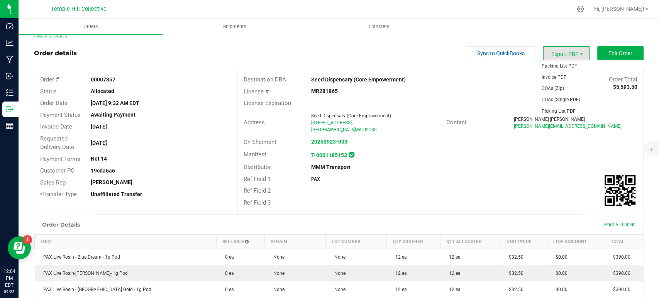  Describe the element at coordinates (414, 242) in the screenshot. I see `th: Qty Ordered` at that location.